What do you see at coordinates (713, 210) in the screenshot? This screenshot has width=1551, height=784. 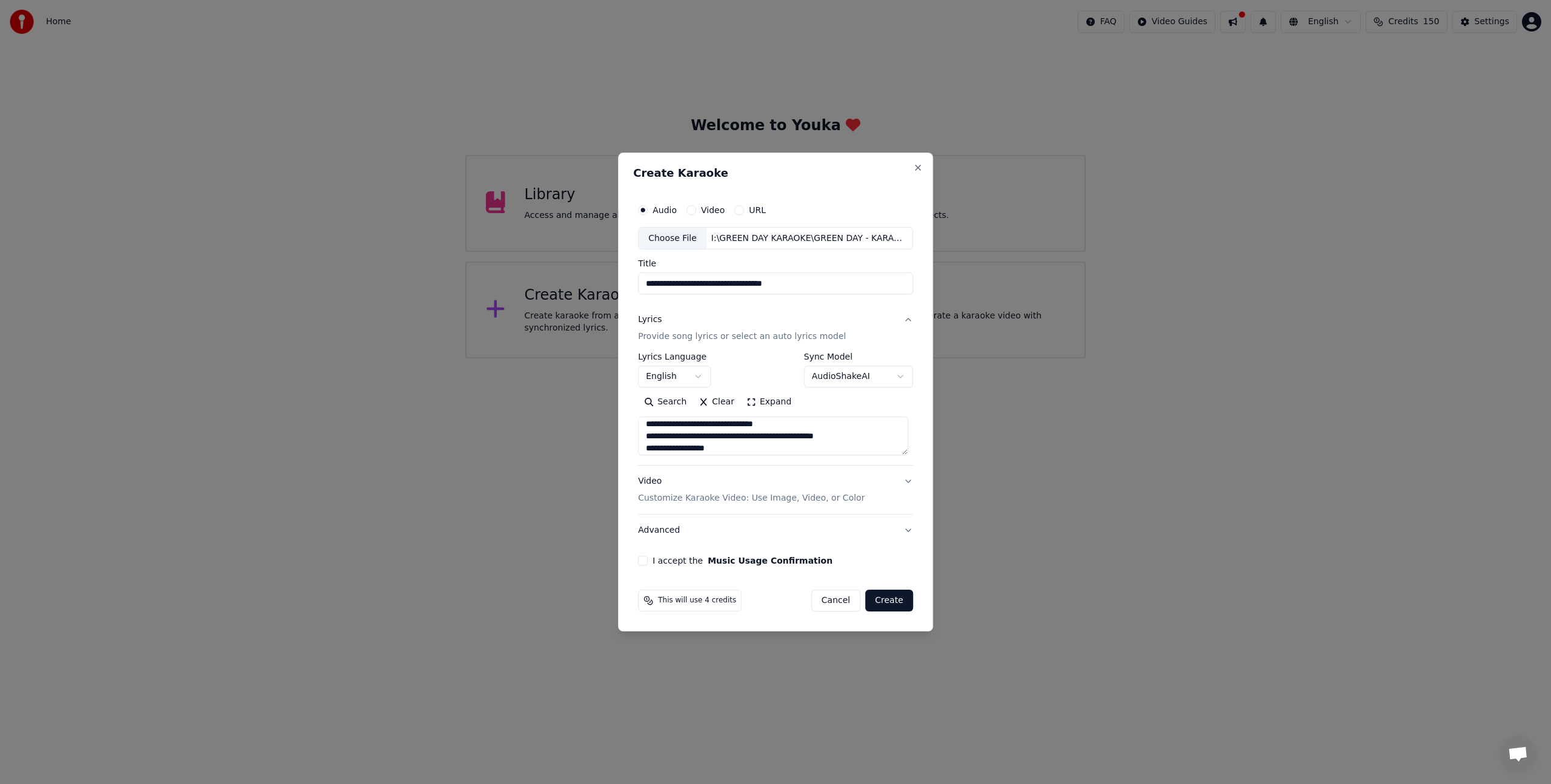 I see `label: Video` at bounding box center [713, 210].